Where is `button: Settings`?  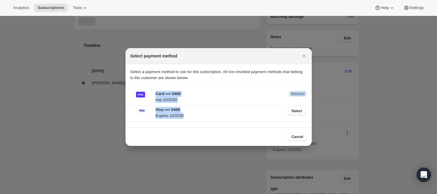
button: Settings is located at coordinates (413, 8).